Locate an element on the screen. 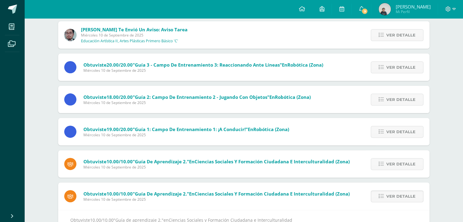 This screenshot has width=463, height=222. span: "Guía 3 - Campo de entrenamiento 3: Reaccionando ante líneas" is located at coordinates (207, 65).